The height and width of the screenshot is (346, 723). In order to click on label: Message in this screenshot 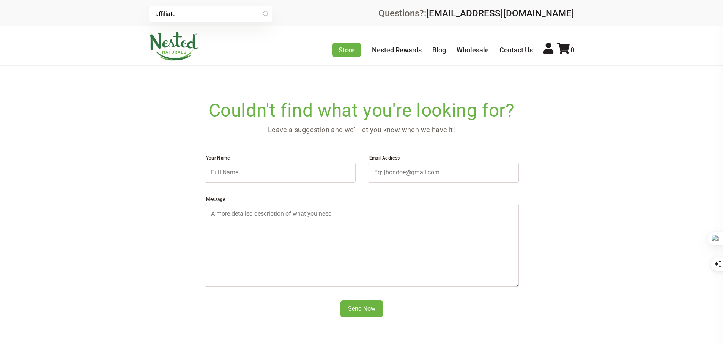, I will do `click(362, 199)`.